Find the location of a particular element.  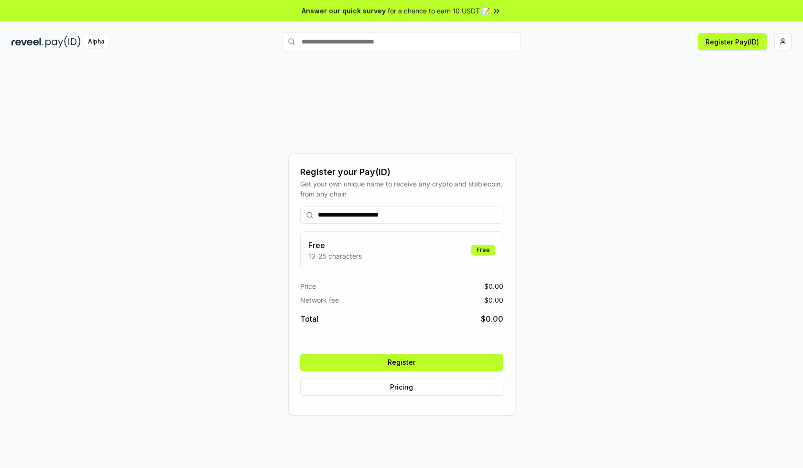

p: 13-25 characters is located at coordinates (335, 256).